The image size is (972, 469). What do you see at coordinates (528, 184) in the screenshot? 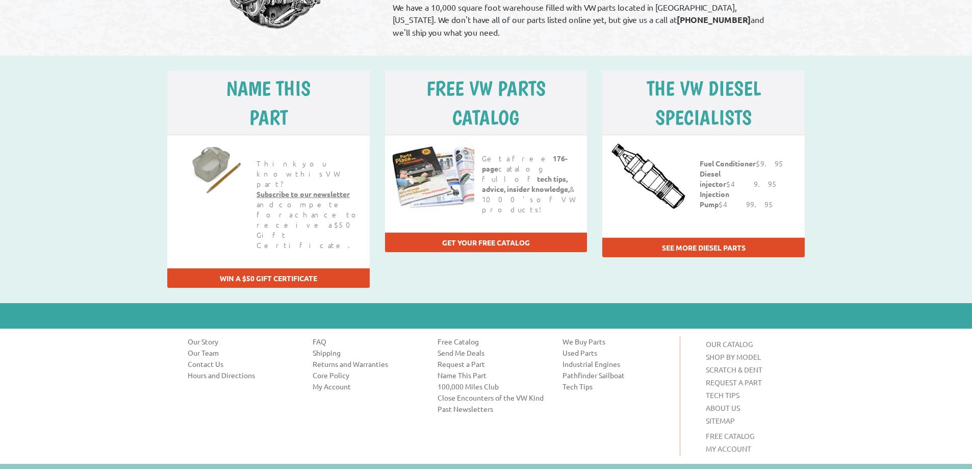
I see `h6: Get a free catalog full of & 1000's of VW products!` at bounding box center [528, 184].